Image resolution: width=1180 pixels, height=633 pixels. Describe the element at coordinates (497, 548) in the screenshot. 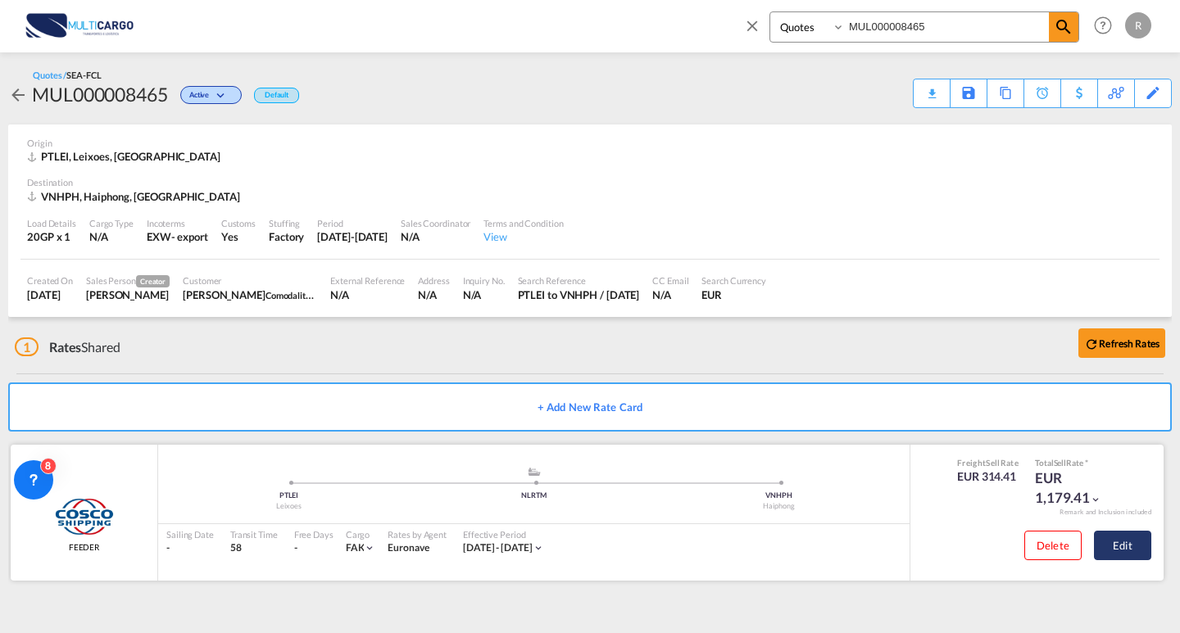

I see `div: 01 Sep 2025 - 30 Sep 2025` at that location.